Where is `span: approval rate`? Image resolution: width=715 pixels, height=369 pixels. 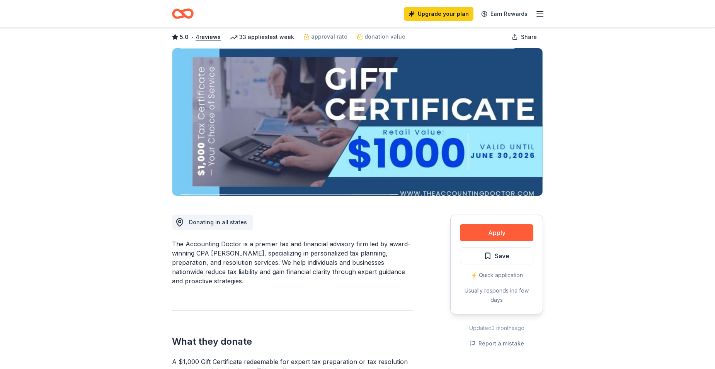 span: approval rate is located at coordinates (329, 37).